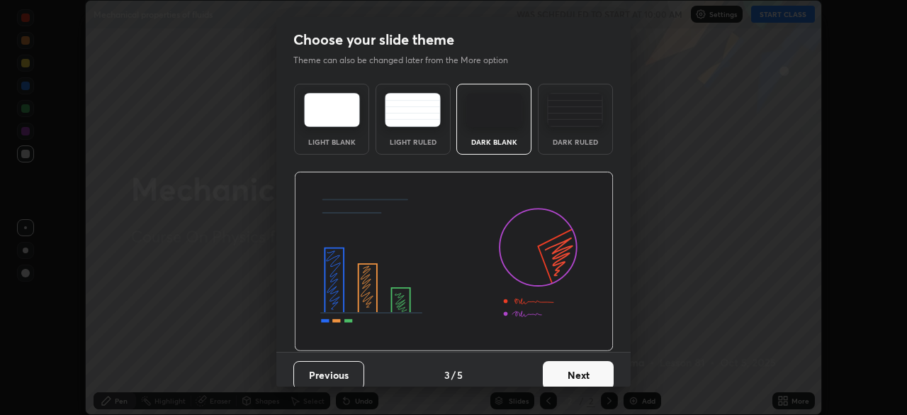  Describe the element at coordinates (454, 261) in the screenshot. I see `img: darkThemeBanner.d06ce4a2.svg` at that location.